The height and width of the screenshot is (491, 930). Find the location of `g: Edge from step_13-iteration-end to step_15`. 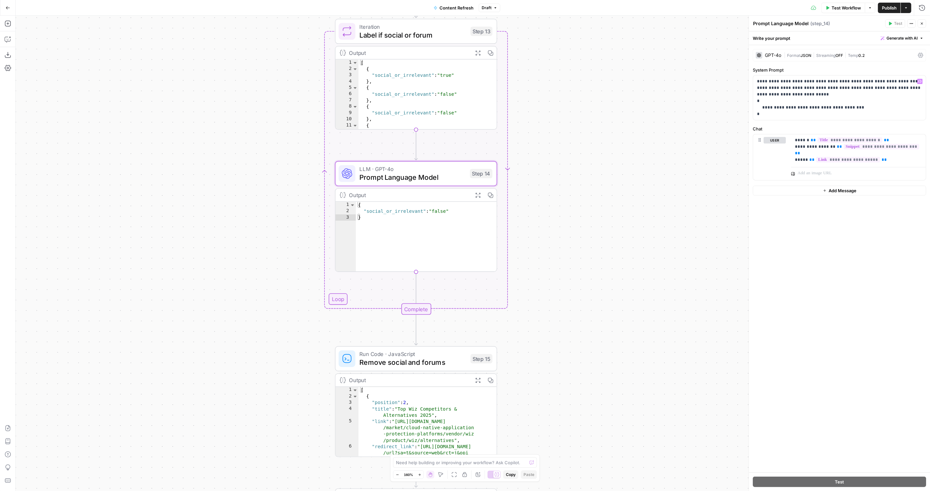

g: Edge from step_13-iteration-end to step_15 is located at coordinates (416, 330).